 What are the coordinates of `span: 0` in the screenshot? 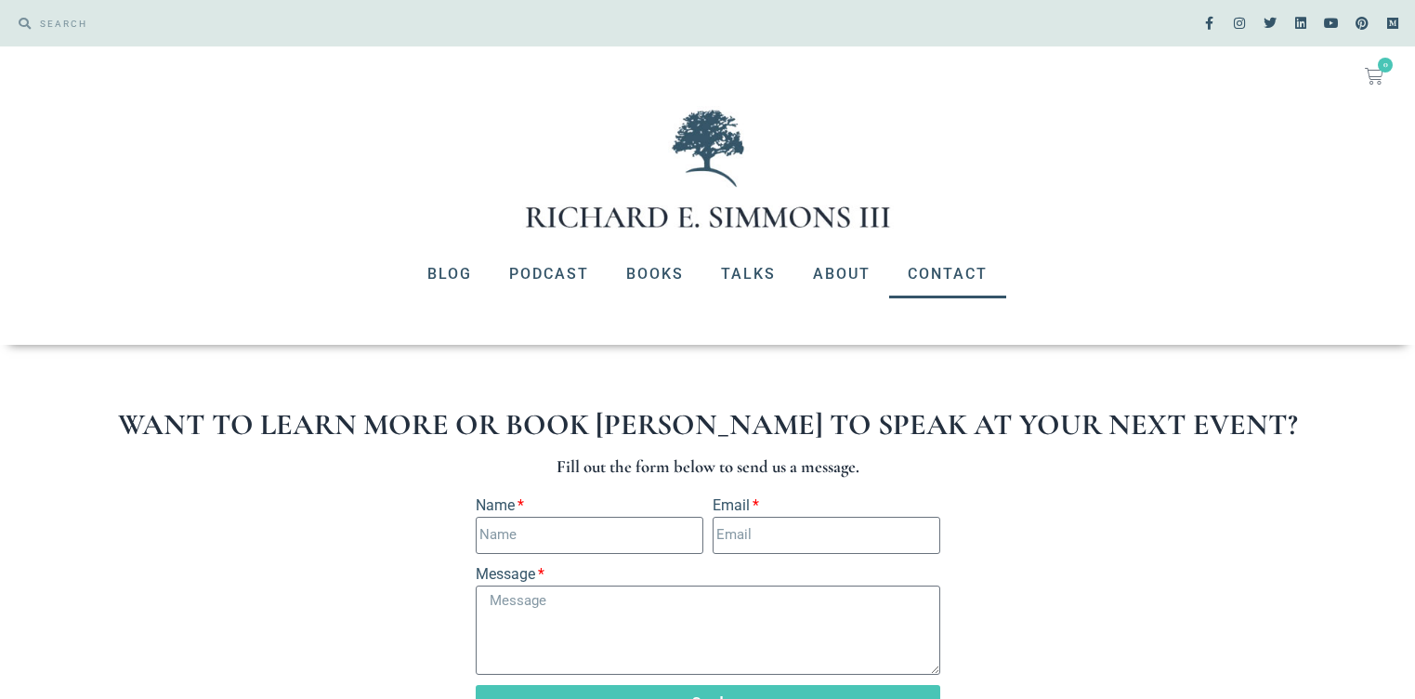 It's located at (1385, 65).